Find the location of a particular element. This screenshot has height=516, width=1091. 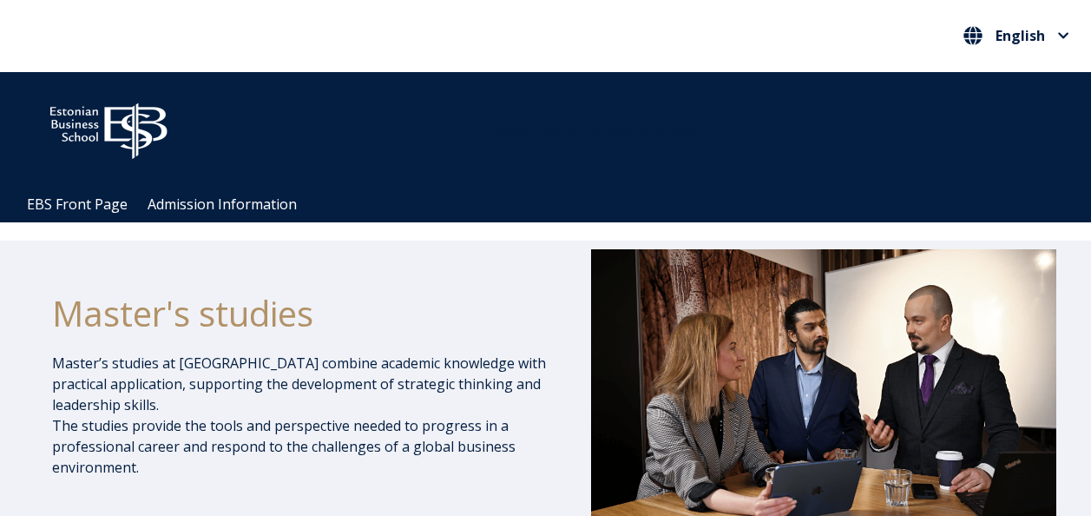

div: Navigation Menu is located at coordinates (554, 204).